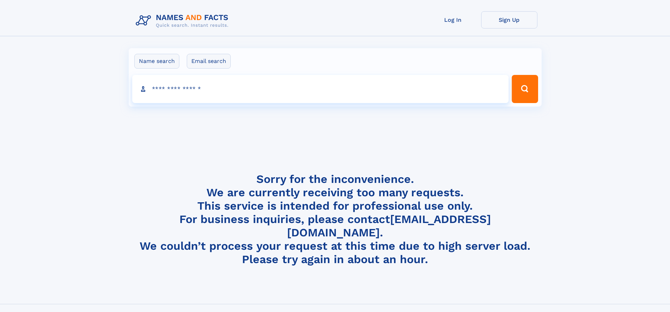 The image size is (670, 312). Describe the element at coordinates (157, 61) in the screenshot. I see `label: Name search` at that location.